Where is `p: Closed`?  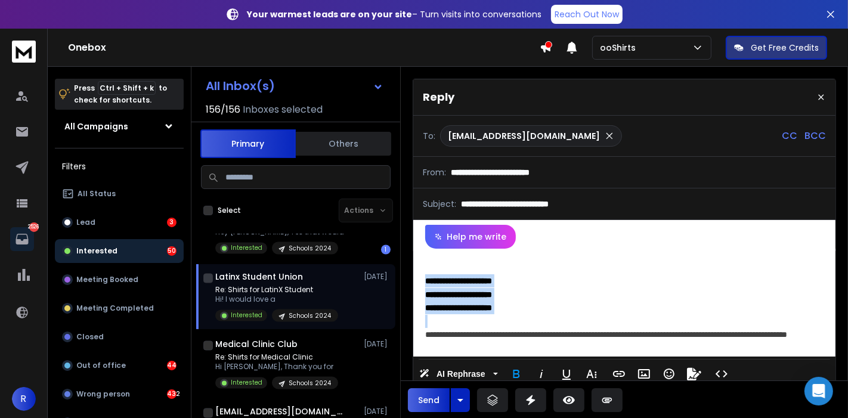
p: Closed is located at coordinates (90, 337).